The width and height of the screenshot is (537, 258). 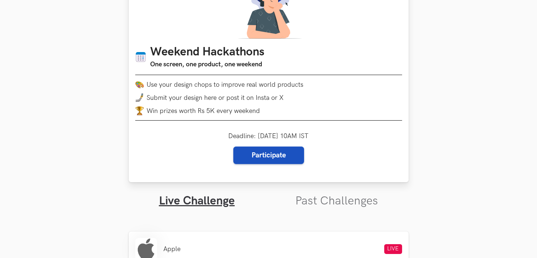 I want to click on ul: Tabs Interface, so click(x=269, y=195).